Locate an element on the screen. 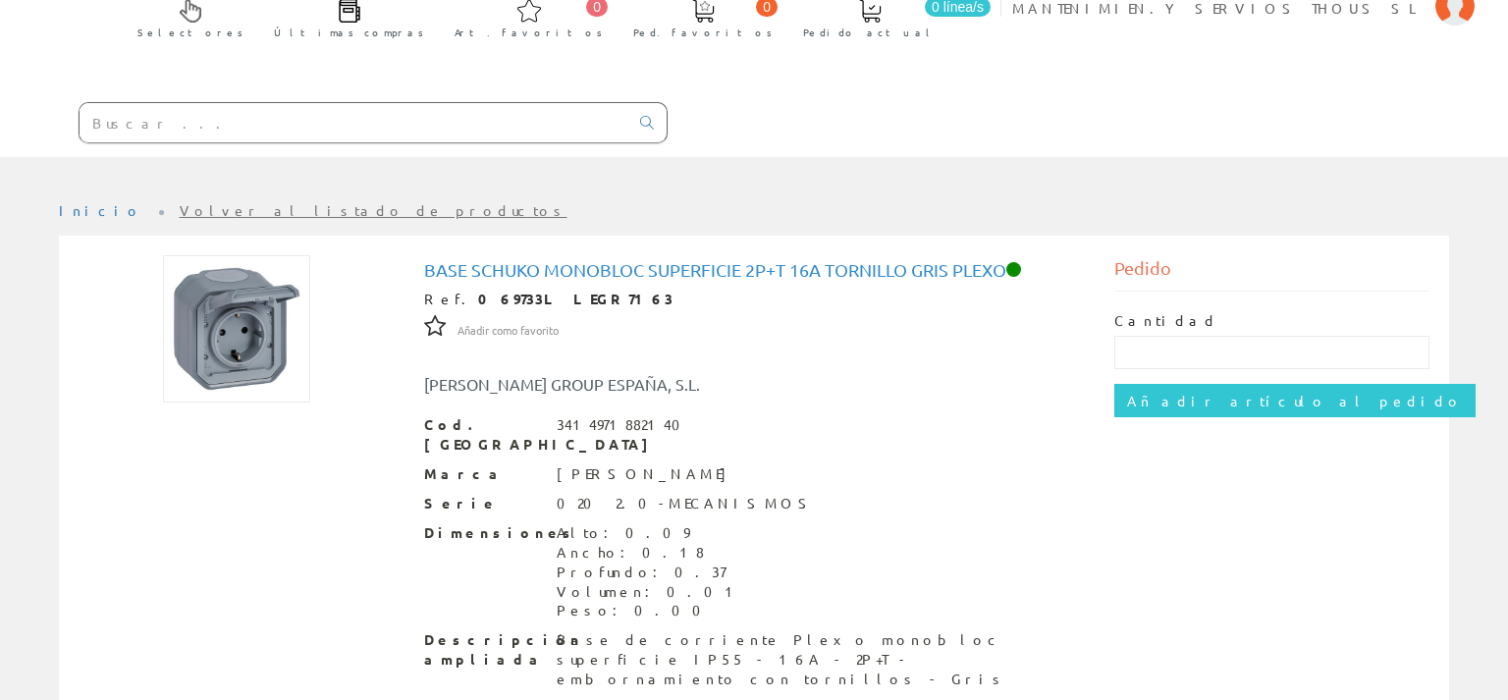 The height and width of the screenshot is (700, 1508). span: Serie is located at coordinates (483, 504).